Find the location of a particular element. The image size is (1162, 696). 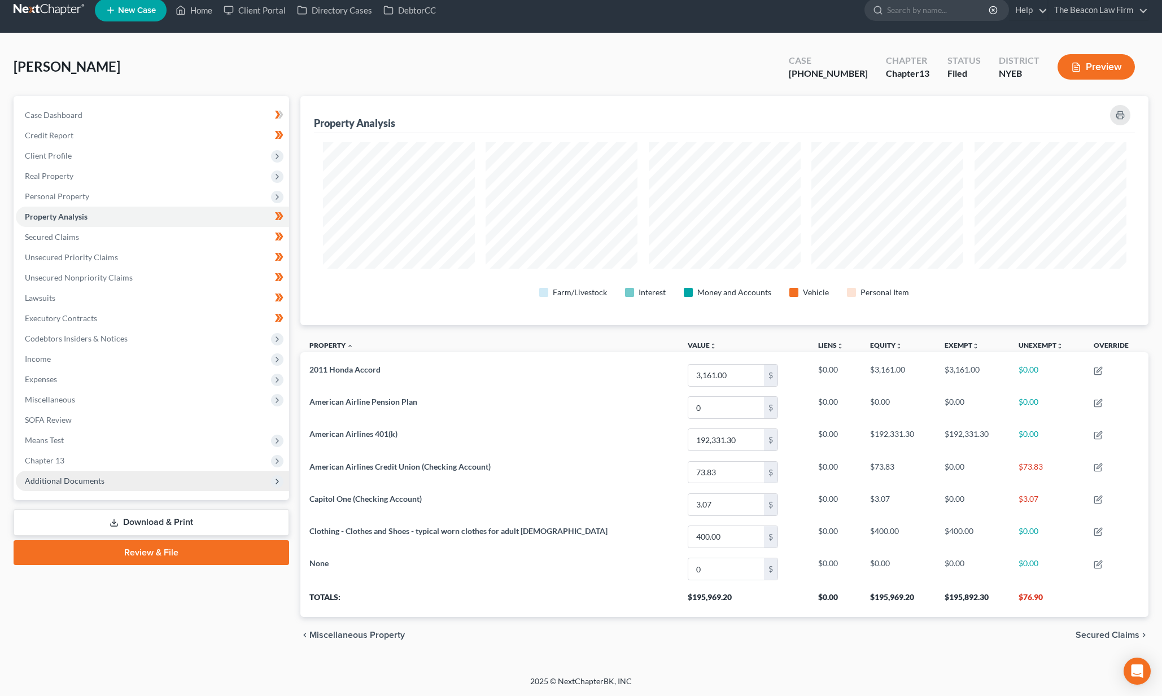

div: District is located at coordinates (1019, 60).